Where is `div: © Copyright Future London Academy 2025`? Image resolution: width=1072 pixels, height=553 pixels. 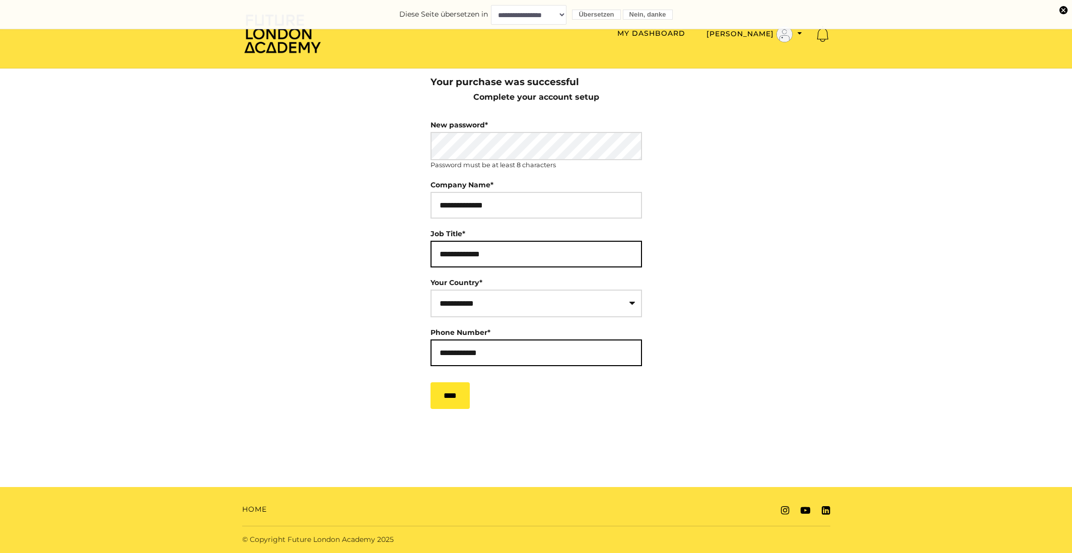 div: © Copyright Future London Academy 2025 is located at coordinates (385, 539).